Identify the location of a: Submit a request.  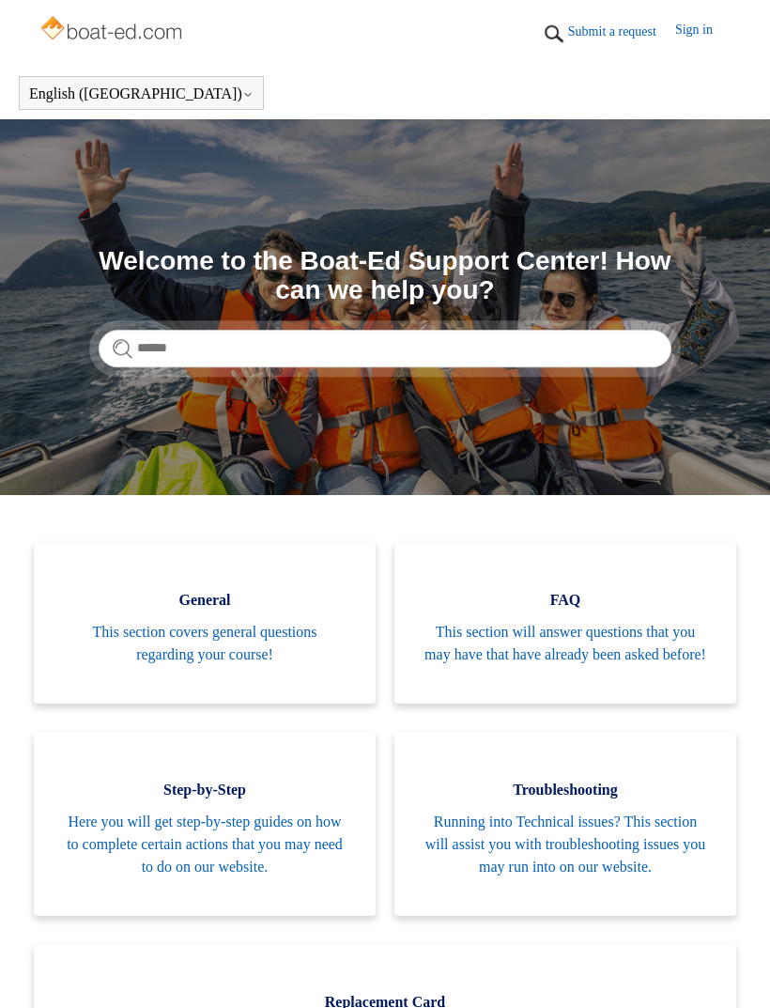
(622, 31).